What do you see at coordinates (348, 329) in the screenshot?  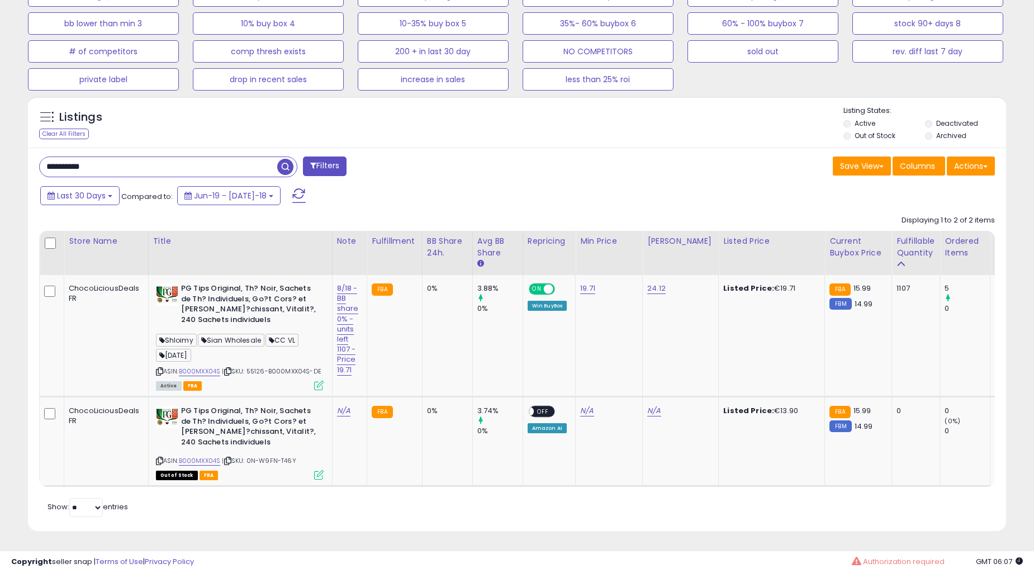 I see `a: 8/18 - BB share 0% -units left 1107 -Price 19.71` at bounding box center [348, 329].